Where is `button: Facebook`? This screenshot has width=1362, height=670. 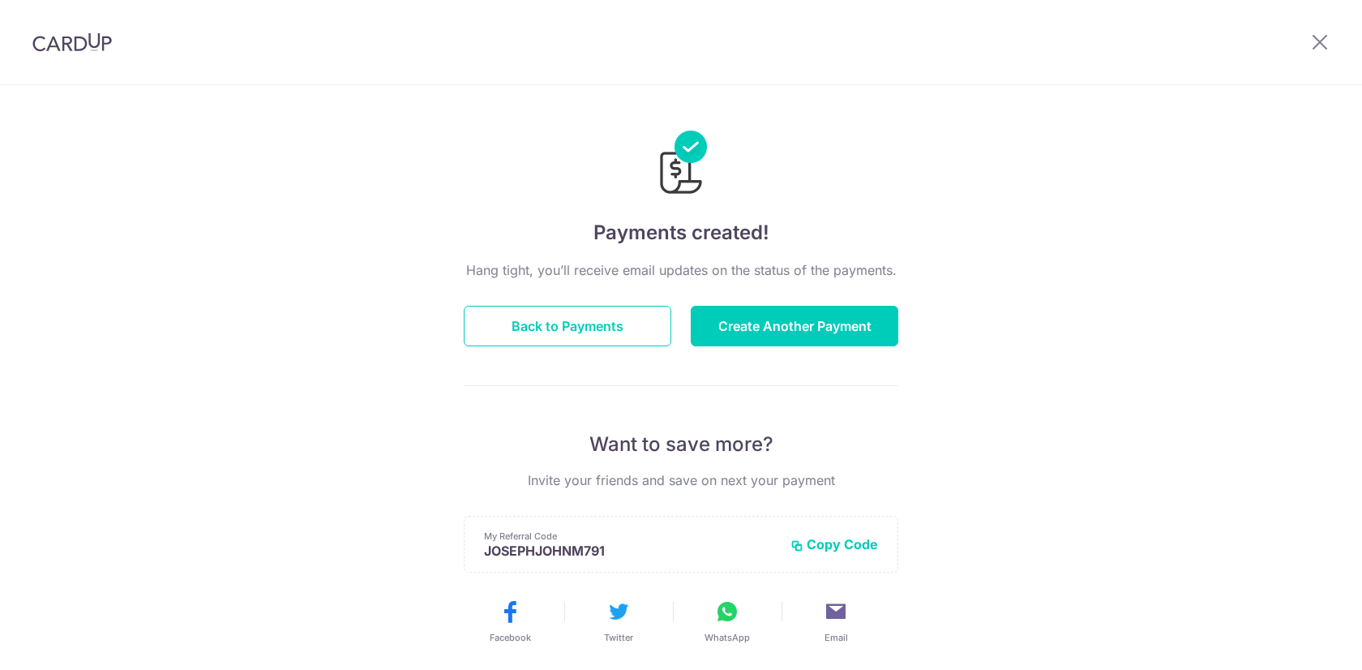
button: Facebook is located at coordinates (510, 621).